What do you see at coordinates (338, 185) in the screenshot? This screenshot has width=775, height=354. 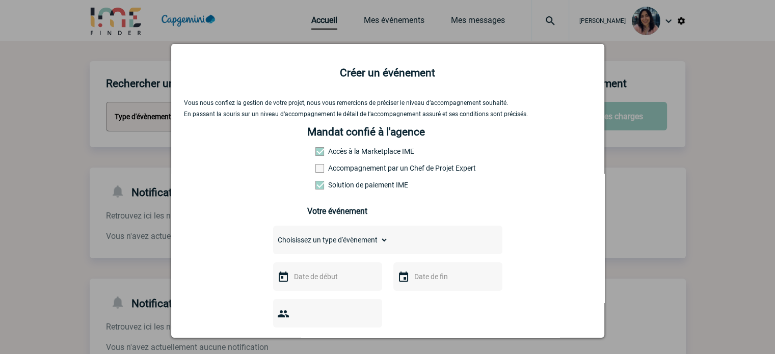 I see `label: Conformité aux process achat client, Prise en charge de la facturation, Mutualisation de plusieur...` at bounding box center [338, 185].